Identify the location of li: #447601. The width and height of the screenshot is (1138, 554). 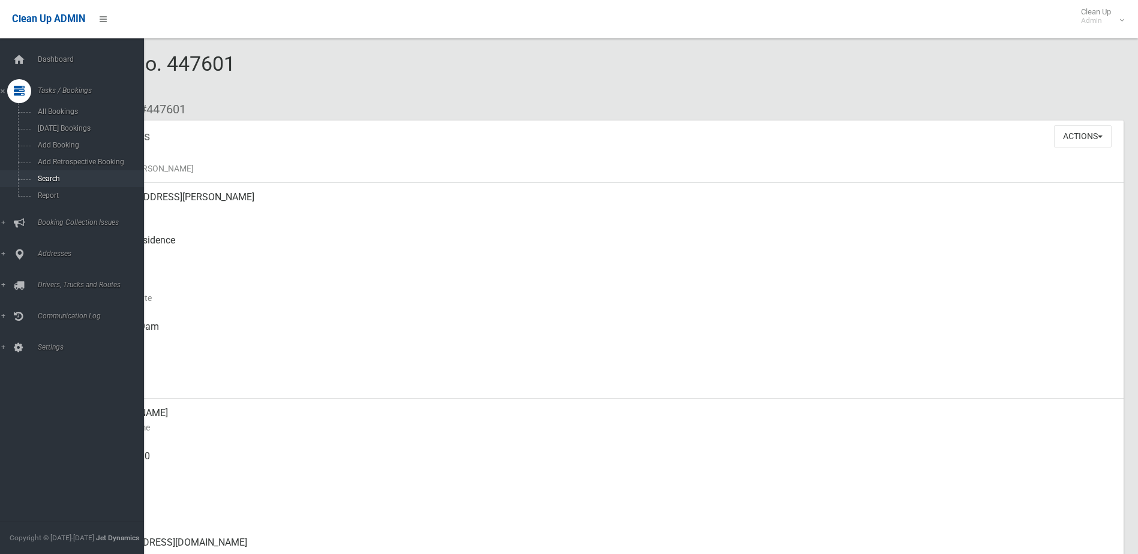
(158, 109).